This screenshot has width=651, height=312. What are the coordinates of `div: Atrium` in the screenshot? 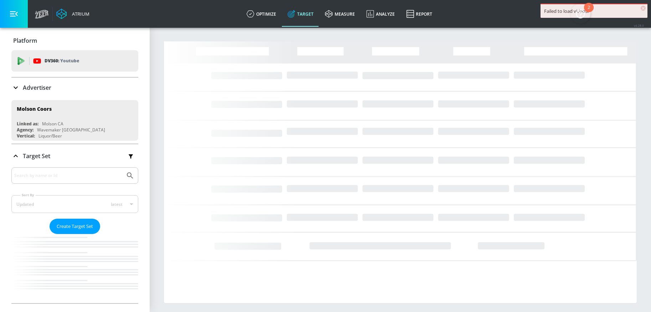 It's located at (79, 14).